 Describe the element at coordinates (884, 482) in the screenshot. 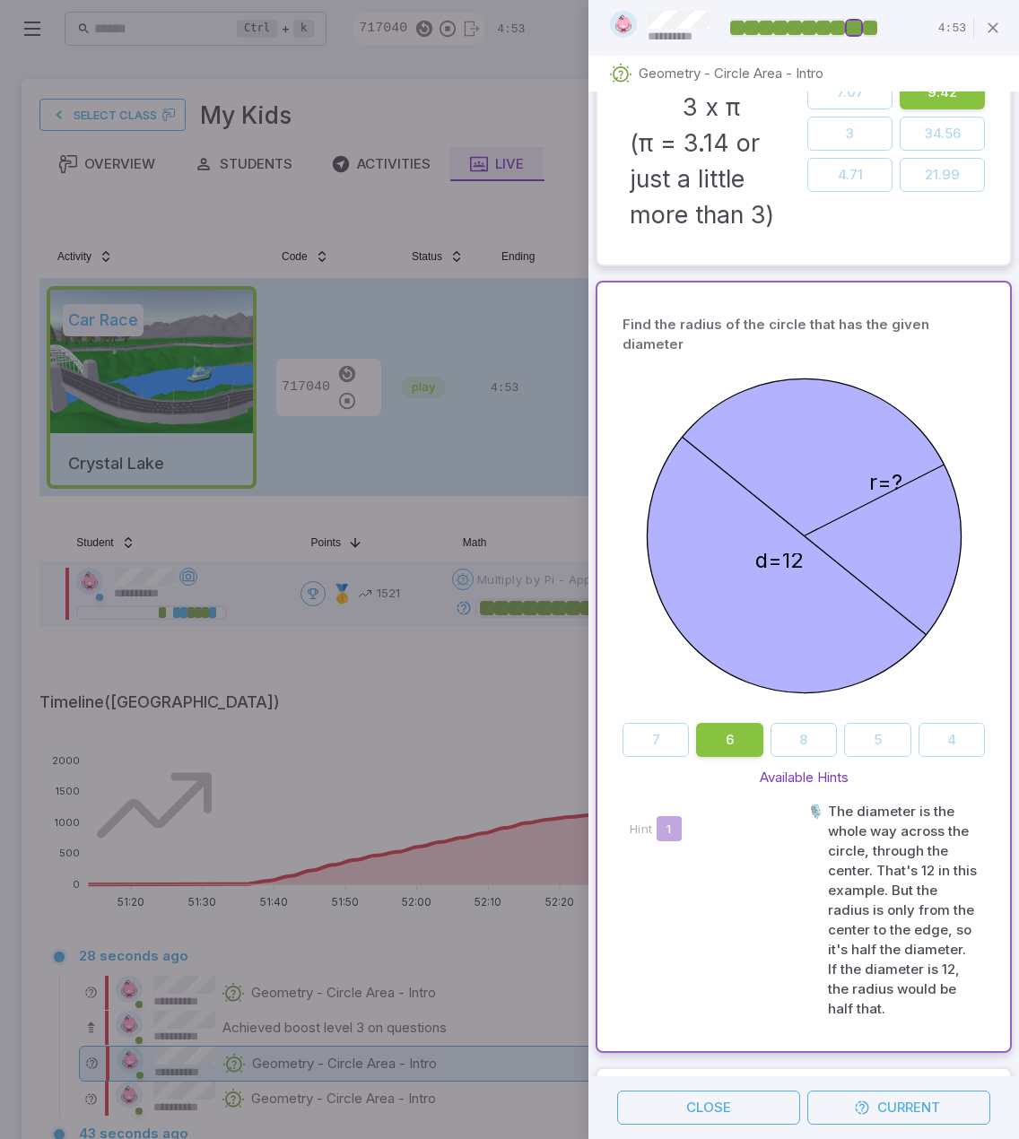

I see `text: r=?` at that location.